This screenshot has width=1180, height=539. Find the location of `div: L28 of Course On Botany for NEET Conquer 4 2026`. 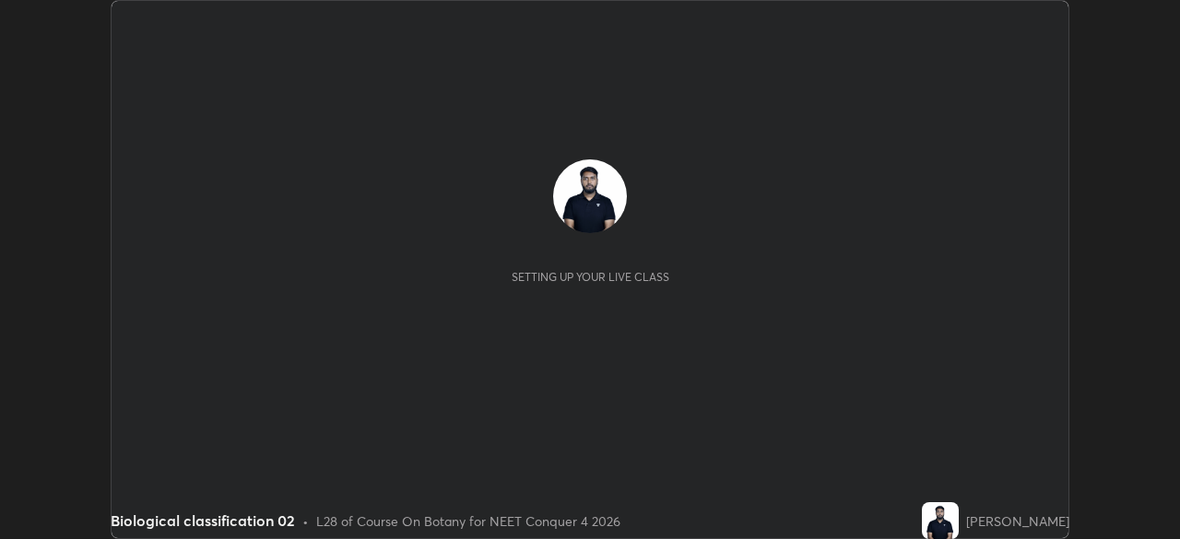

div: L28 of Course On Botany for NEET Conquer 4 2026 is located at coordinates (468, 521).